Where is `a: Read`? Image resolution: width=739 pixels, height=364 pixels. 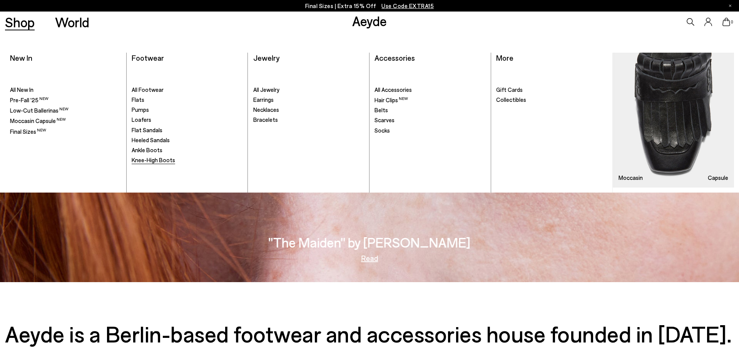 a: Read is located at coordinates (369, 258).